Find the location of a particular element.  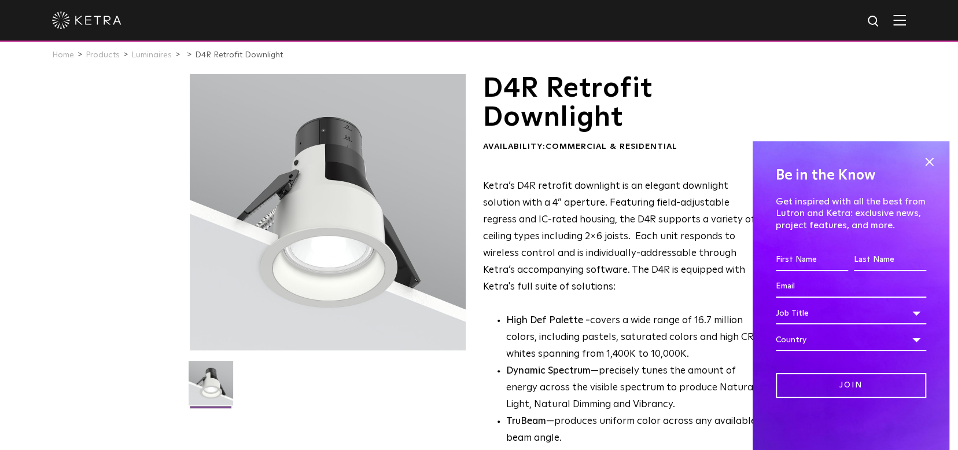

li: —produces uniform color across any available beam angle. is located at coordinates (635, 430).